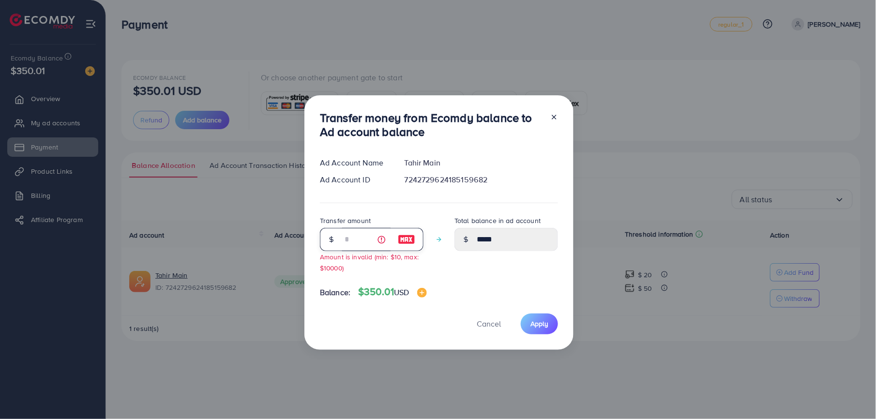 Image resolution: width=876 pixels, height=419 pixels. What do you see at coordinates (335, 292) in the screenshot?
I see `span: Balance:` at bounding box center [335, 292].